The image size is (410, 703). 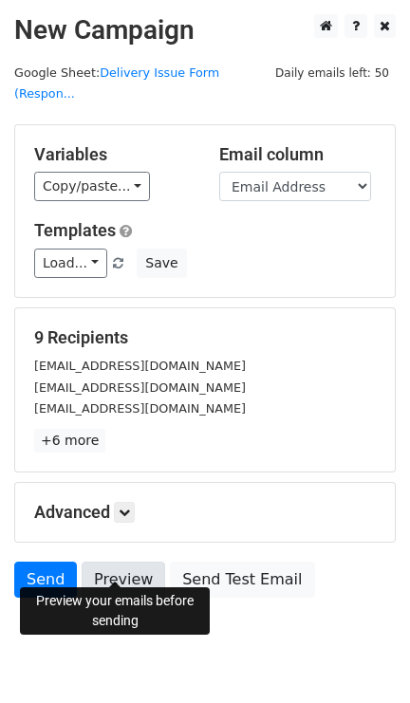 I want to click on button: Save, so click(x=161, y=263).